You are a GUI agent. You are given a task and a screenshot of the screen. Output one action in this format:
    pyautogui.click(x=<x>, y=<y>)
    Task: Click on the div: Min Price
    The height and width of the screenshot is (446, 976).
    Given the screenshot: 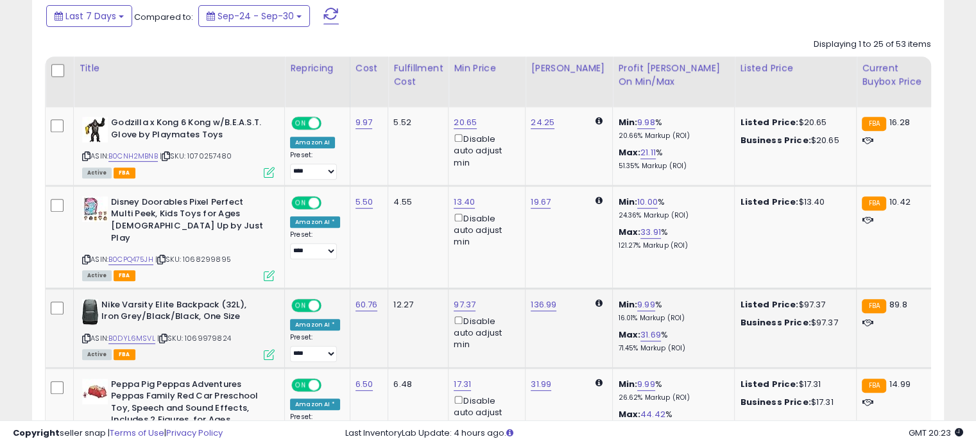 What is the action you would take?
    pyautogui.click(x=487, y=68)
    